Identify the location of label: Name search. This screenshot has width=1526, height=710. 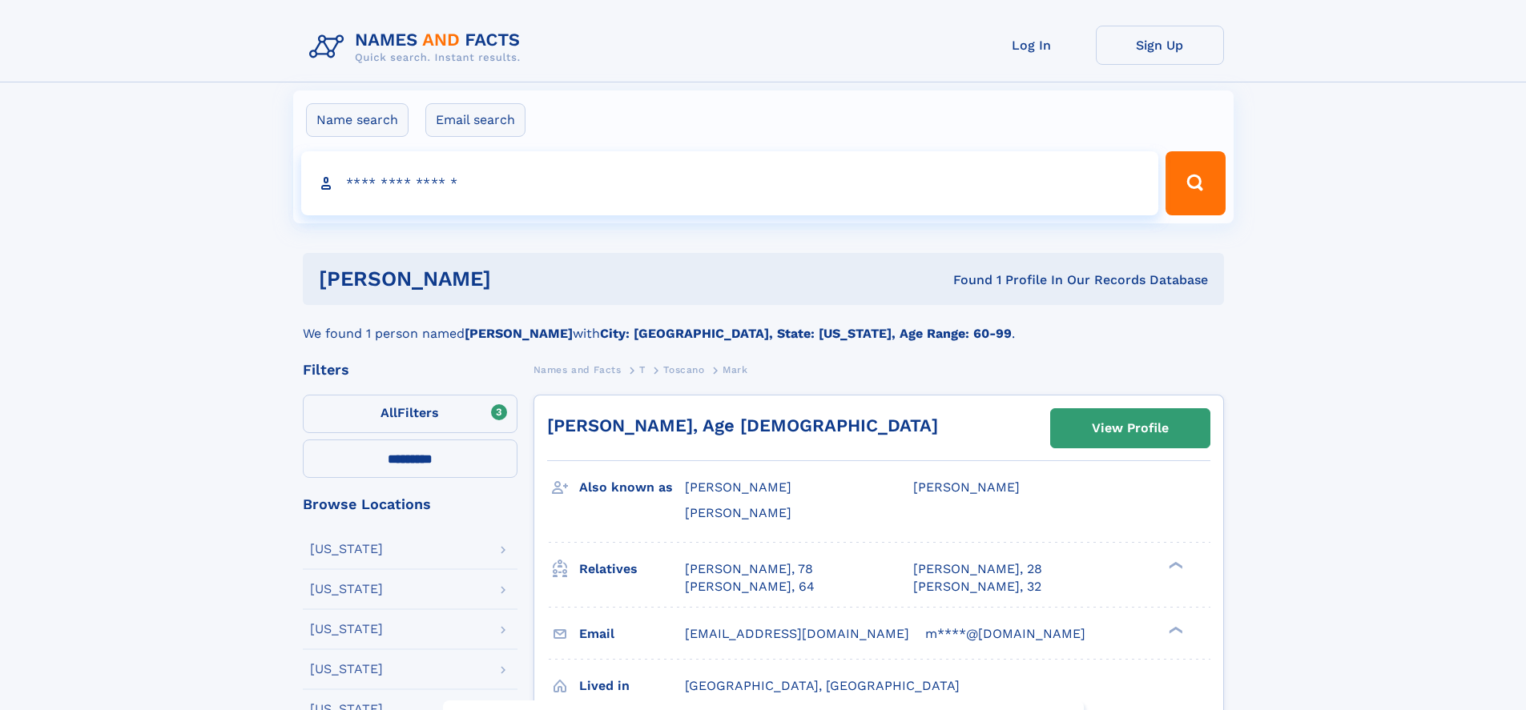
(357, 120).